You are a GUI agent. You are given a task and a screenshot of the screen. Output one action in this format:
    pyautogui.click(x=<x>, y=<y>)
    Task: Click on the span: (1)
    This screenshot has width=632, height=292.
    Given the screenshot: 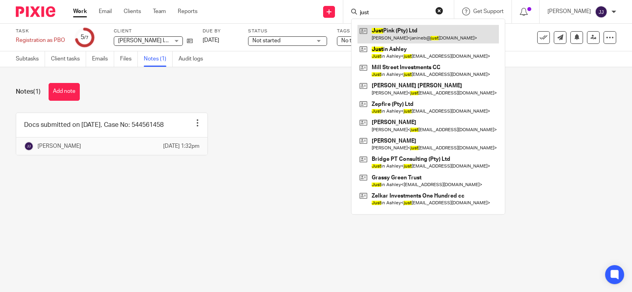 What is the action you would take?
    pyautogui.click(x=37, y=92)
    